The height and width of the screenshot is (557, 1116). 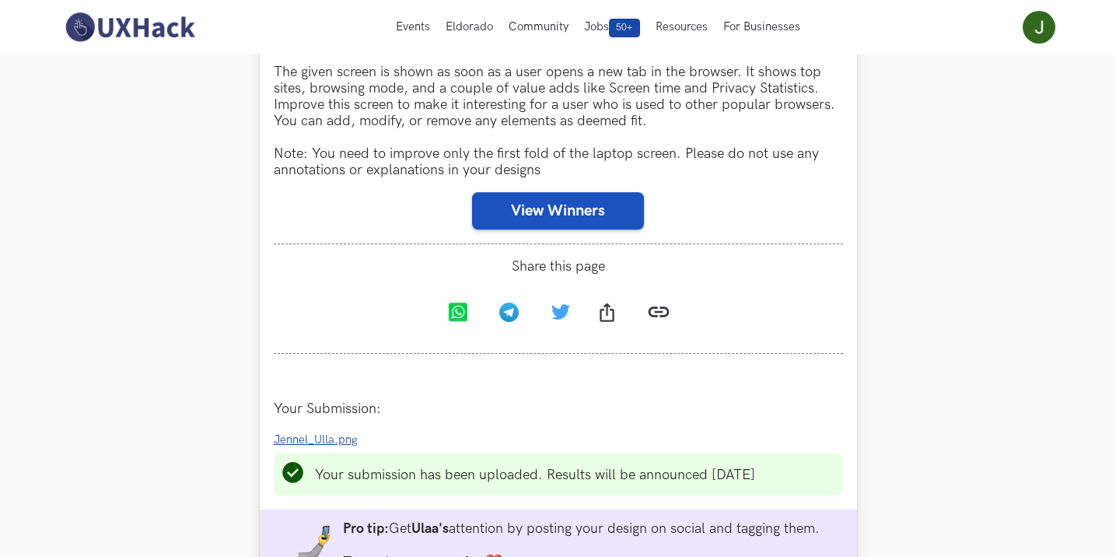 What do you see at coordinates (460, 314) in the screenshot?
I see `a: Whatsapp` at bounding box center [460, 314].